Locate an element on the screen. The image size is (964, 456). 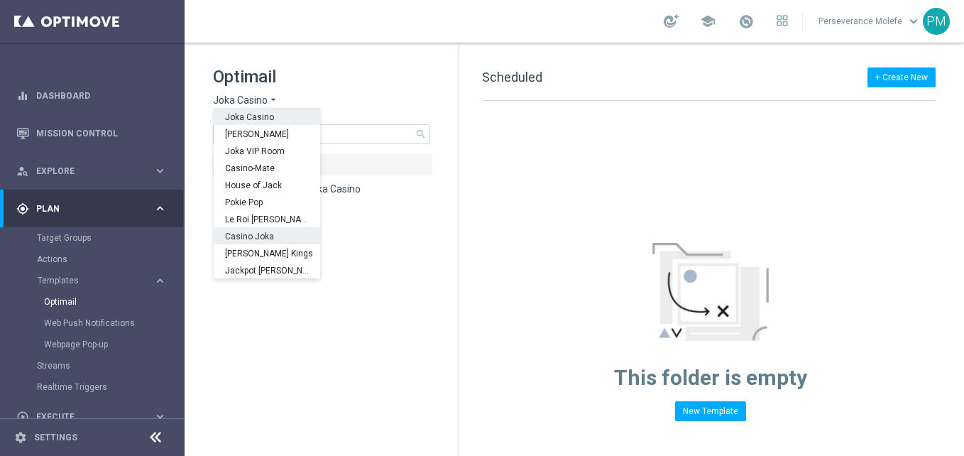
div: Web Push Notifications is located at coordinates (114, 323).